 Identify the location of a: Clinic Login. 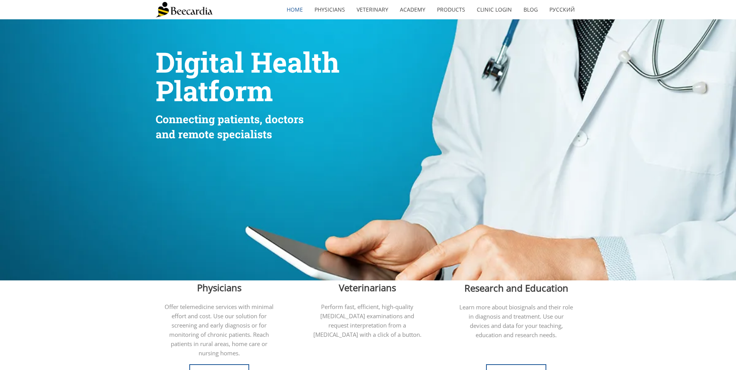
(494, 10).